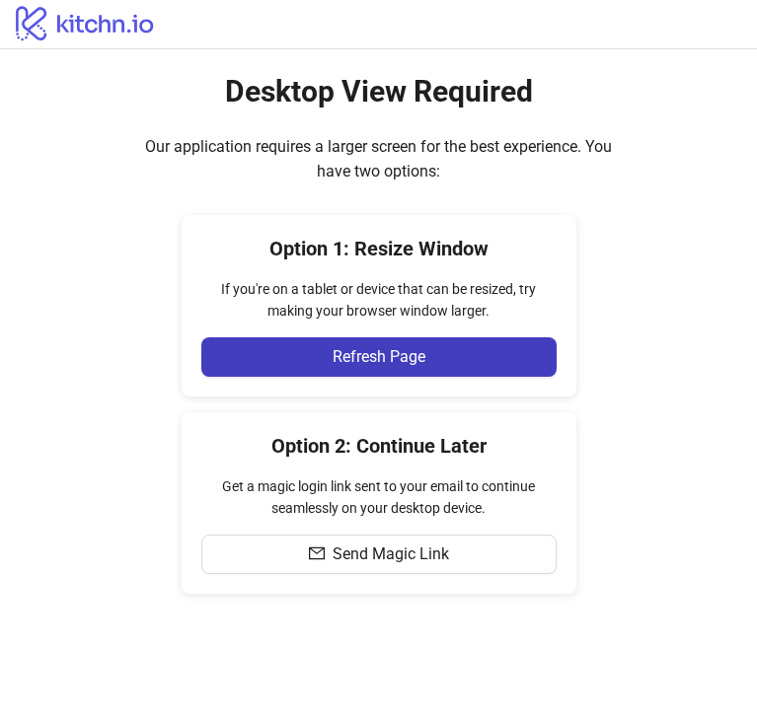 Image resolution: width=757 pixels, height=720 pixels. I want to click on span: Send Magic Link, so click(391, 554).